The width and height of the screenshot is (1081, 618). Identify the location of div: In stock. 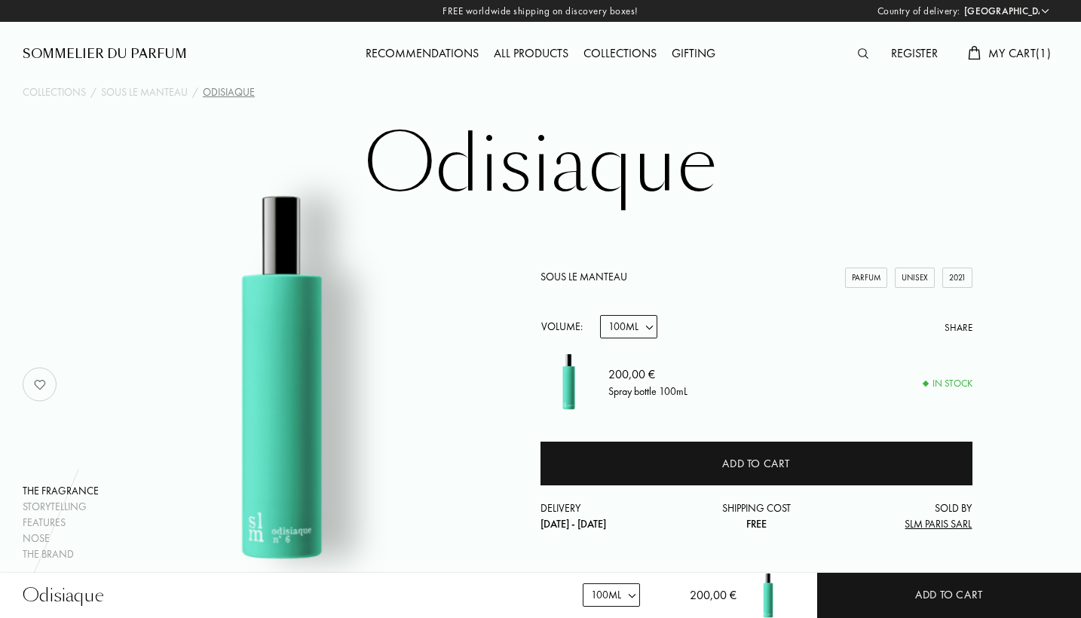
(947, 384).